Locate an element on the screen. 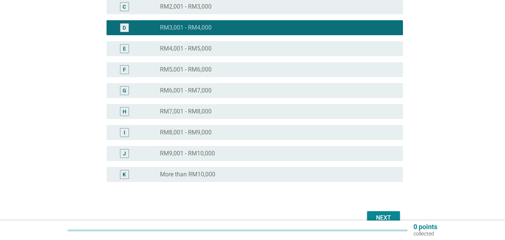 This screenshot has width=505, height=240. div: D is located at coordinates (124, 28).